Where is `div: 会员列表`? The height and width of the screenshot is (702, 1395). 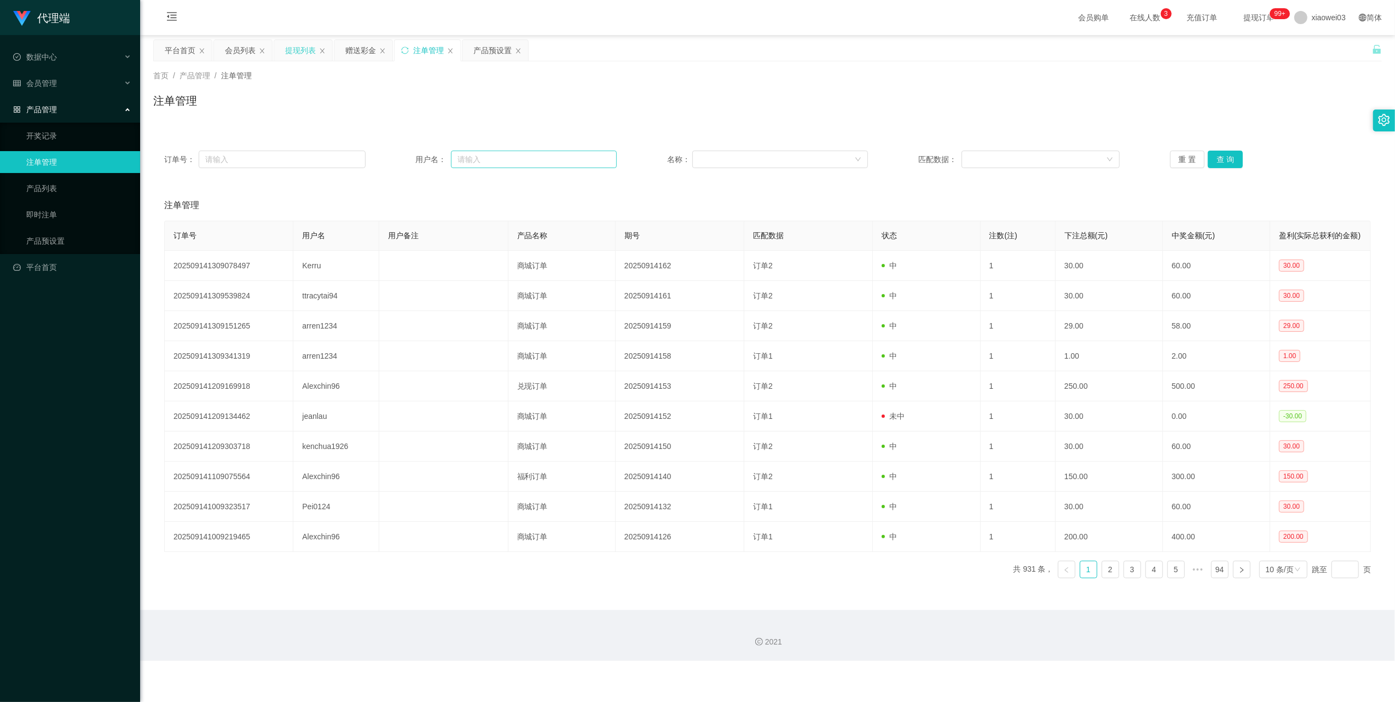
div: 会员列表 is located at coordinates (240, 50).